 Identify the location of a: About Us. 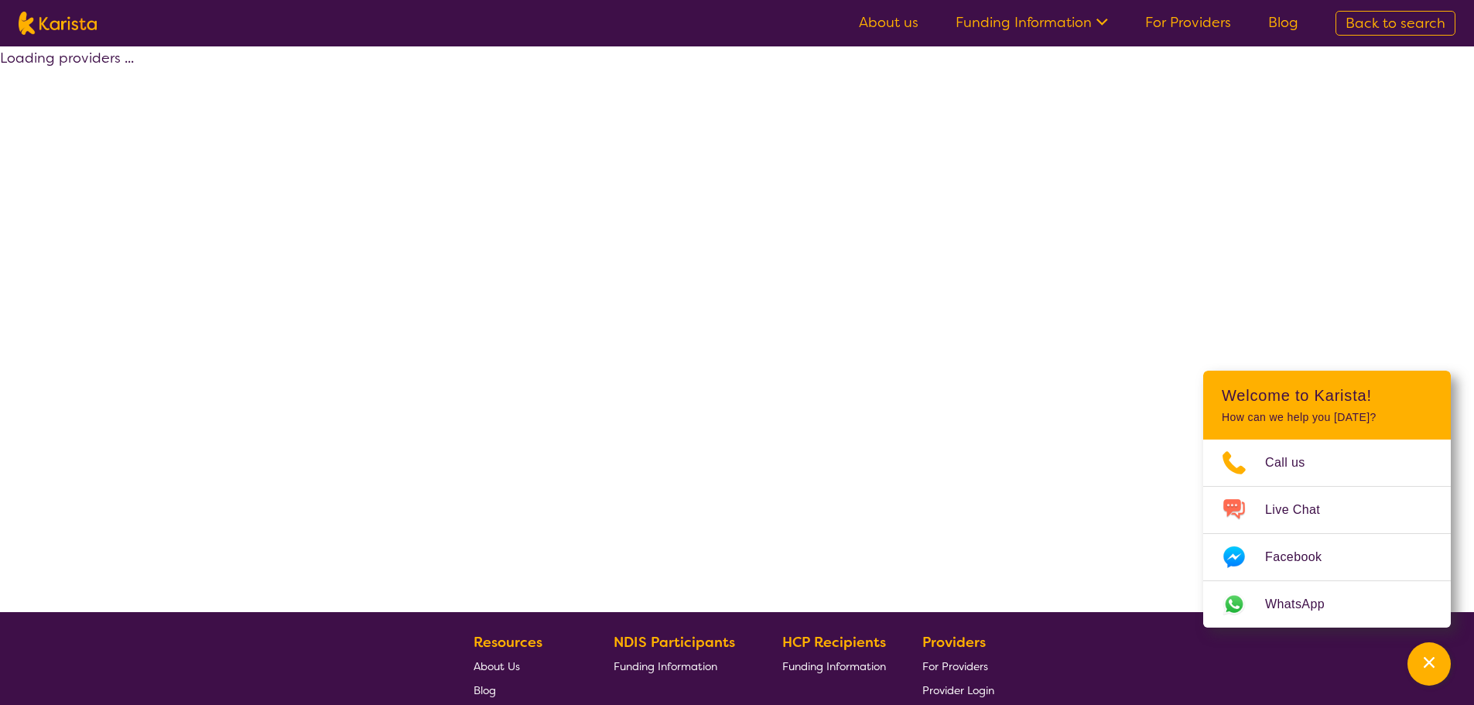
(525, 665).